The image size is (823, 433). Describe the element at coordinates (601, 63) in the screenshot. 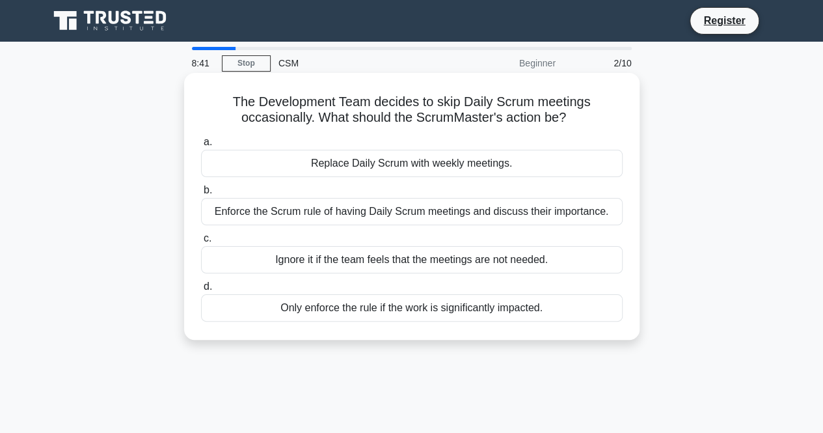

I see `div: 2/10` at that location.